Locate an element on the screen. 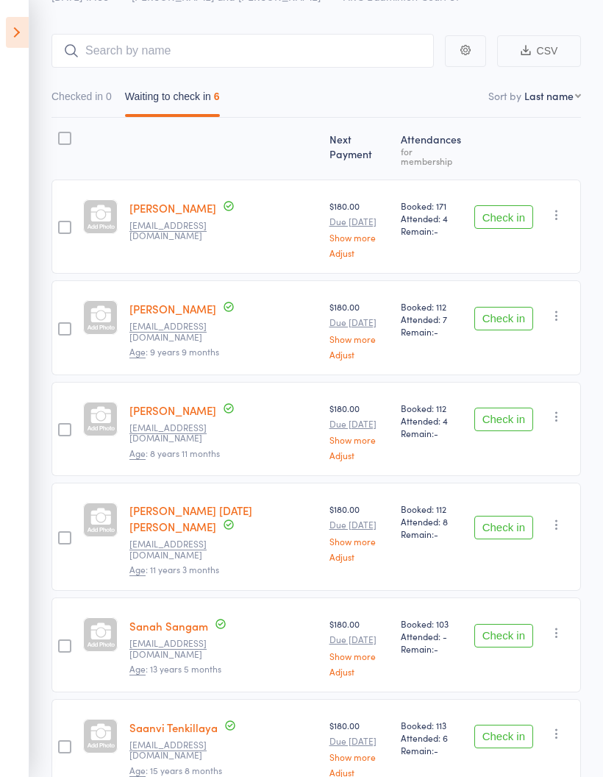 Image resolution: width=603 pixels, height=777 pixels. div: Next Payment is located at coordinates (360, 149).